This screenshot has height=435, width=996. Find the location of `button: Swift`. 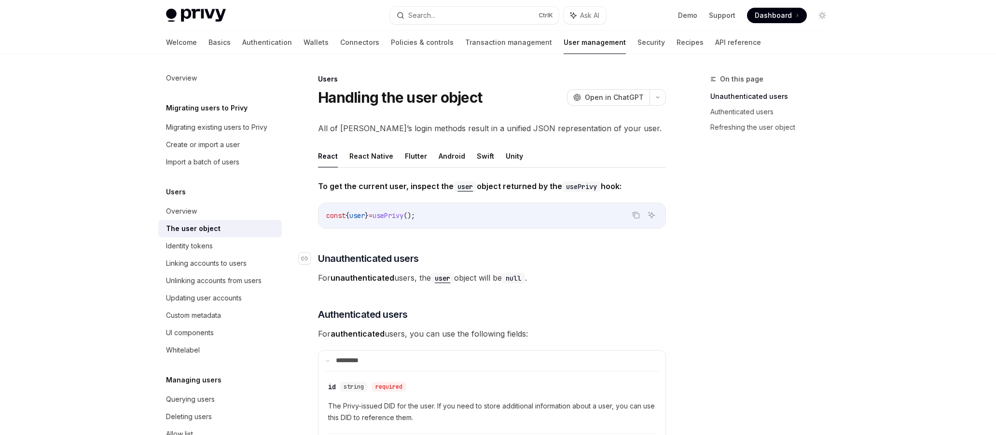

button: Swift is located at coordinates (486, 156).